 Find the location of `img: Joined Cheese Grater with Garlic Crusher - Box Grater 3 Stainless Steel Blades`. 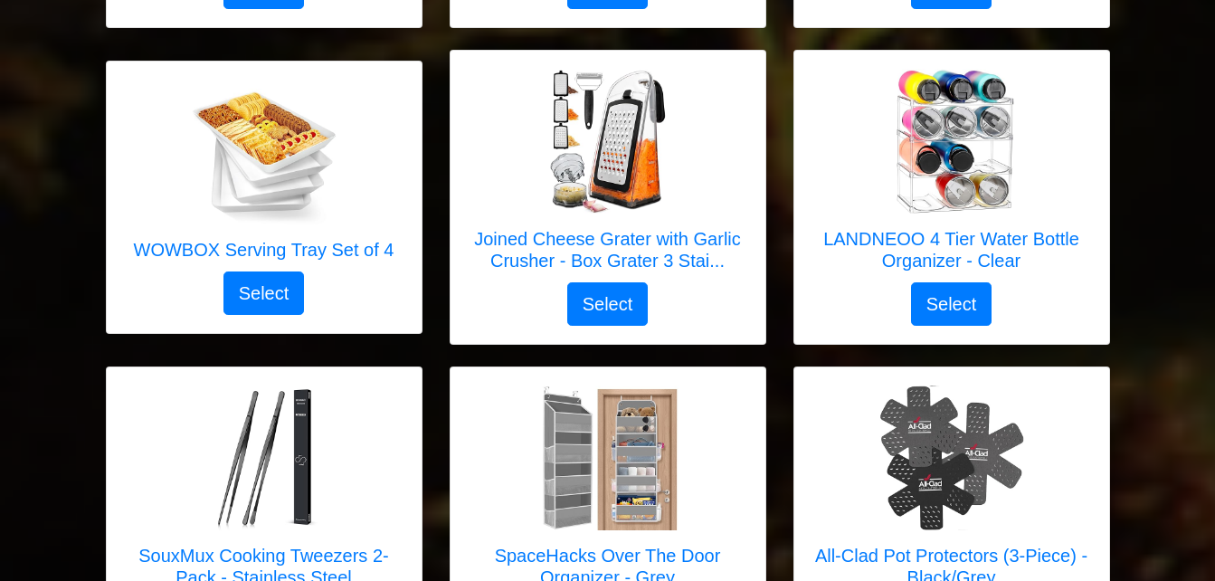

img: Joined Cheese Grater with Garlic Crusher - Box Grater 3 Stainless Steel Blades is located at coordinates (608, 141).